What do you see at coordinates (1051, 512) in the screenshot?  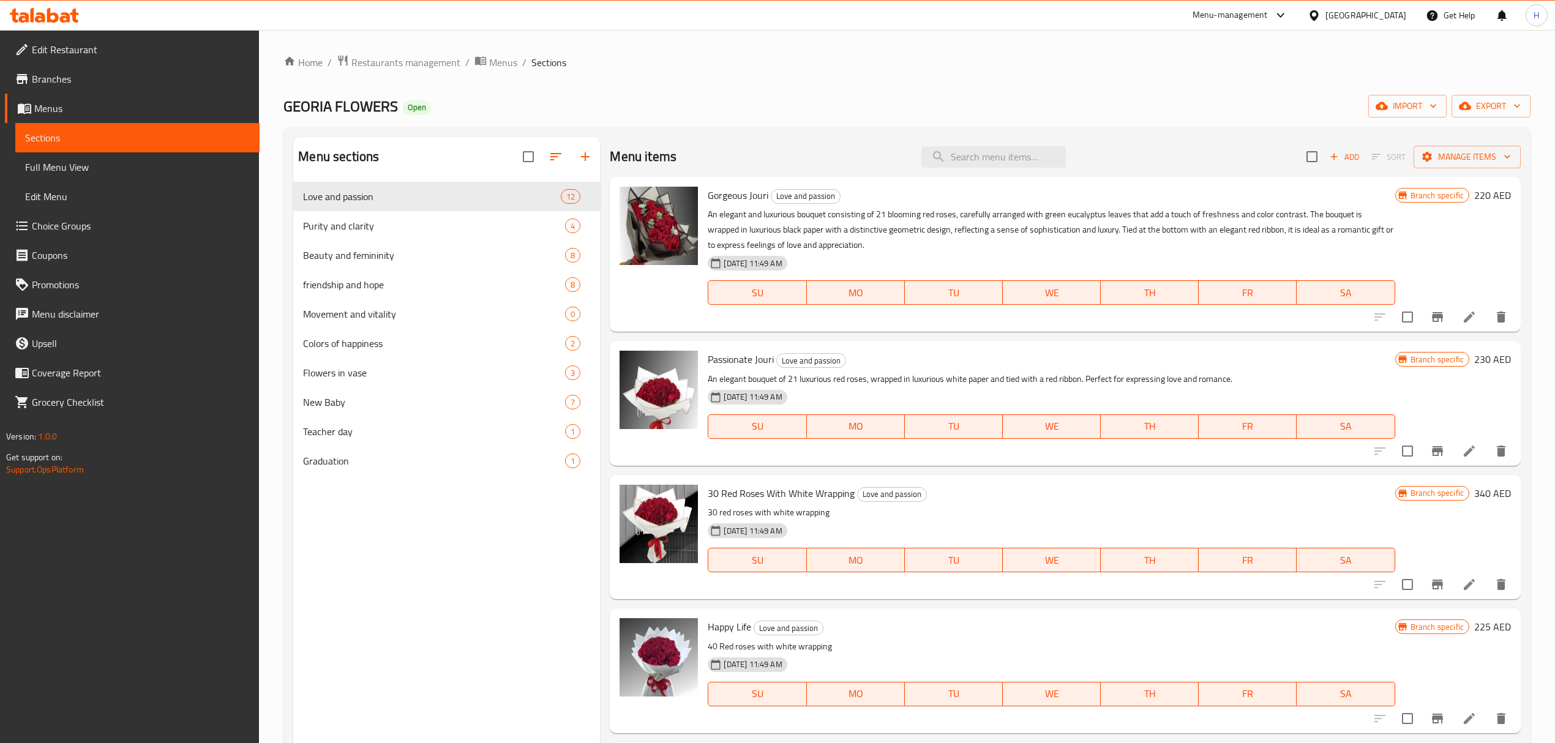 I see `p: 30 red roses with white wrapping` at bounding box center [1051, 512].